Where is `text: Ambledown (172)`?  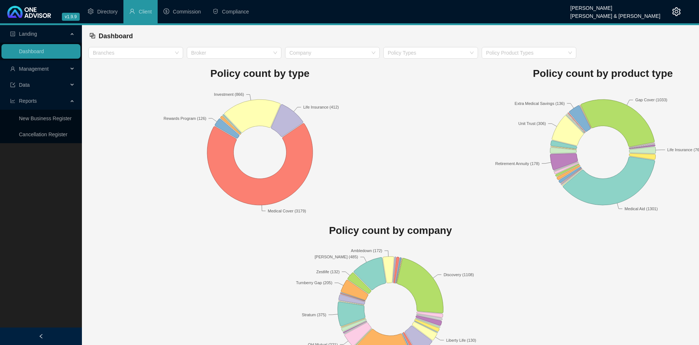 text: Ambledown (172) is located at coordinates (366, 250).